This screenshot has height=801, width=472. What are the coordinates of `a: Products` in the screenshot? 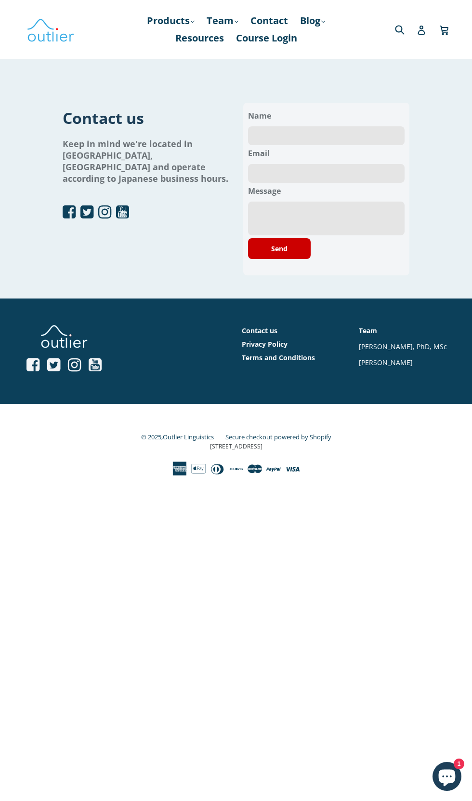 It's located at (171, 21).